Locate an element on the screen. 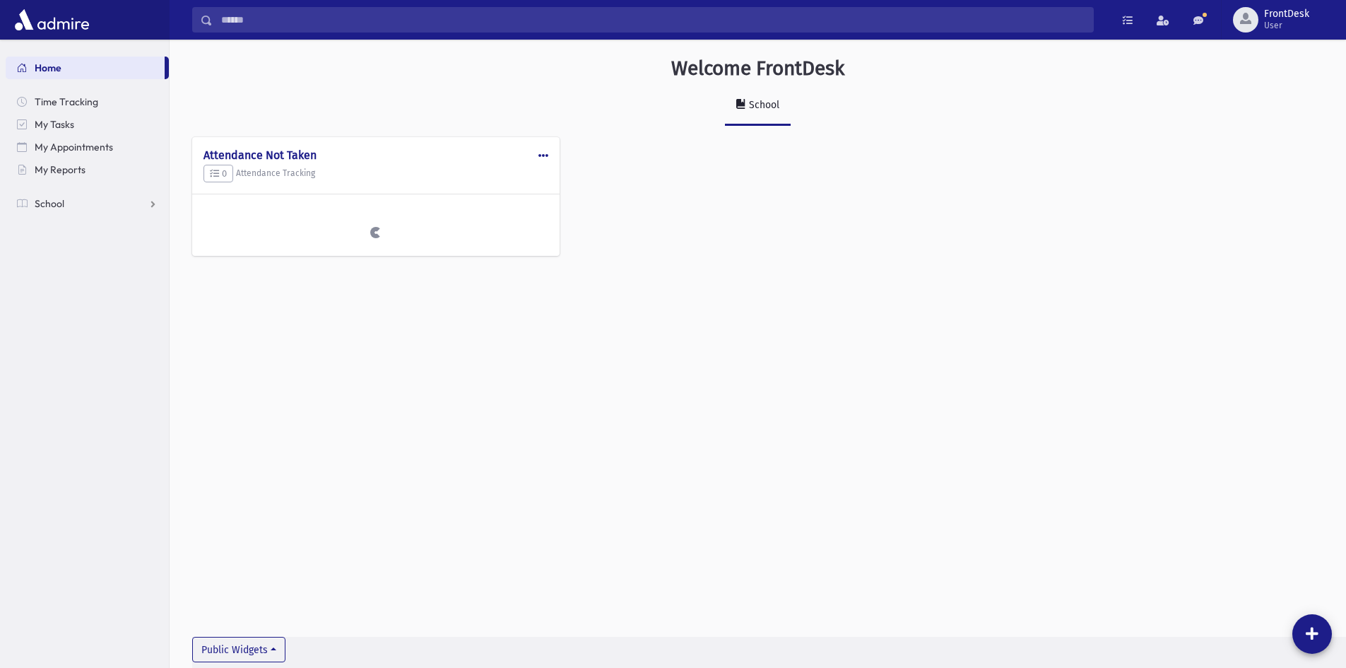 The height and width of the screenshot is (668, 1346). a: My Reports is located at coordinates (87, 170).